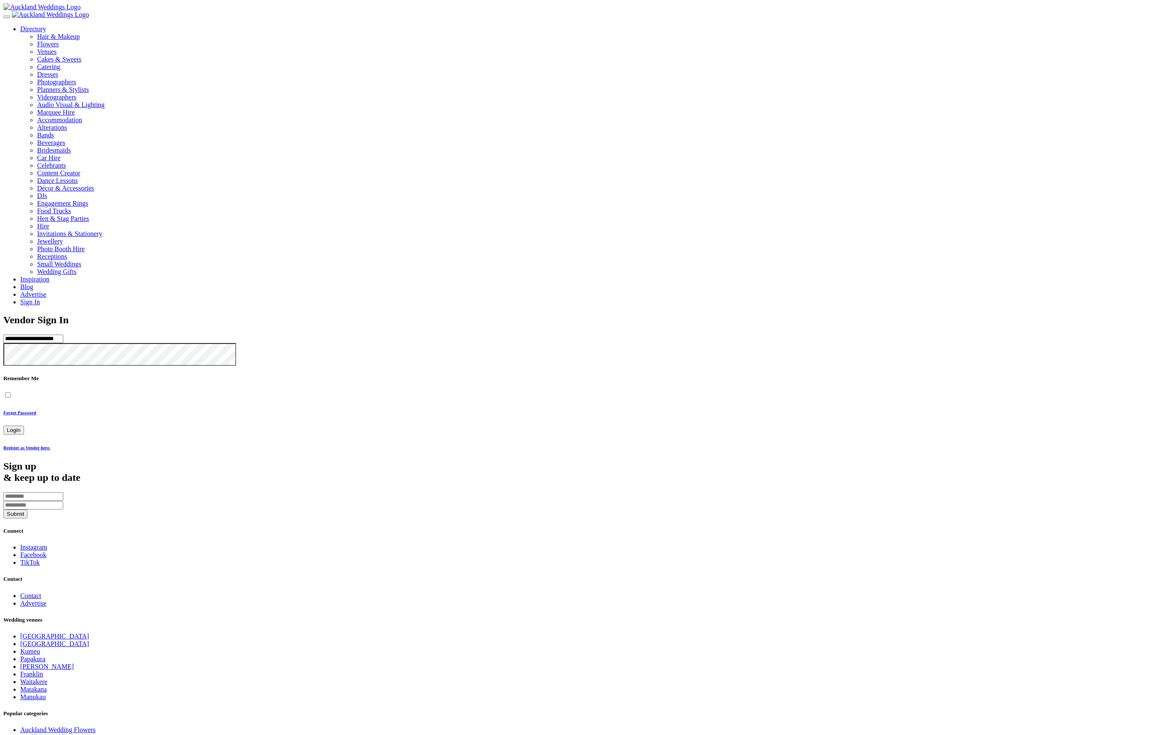 The width and height of the screenshot is (1176, 735). Describe the element at coordinates (33, 689) in the screenshot. I see `a: Matakana` at that location.